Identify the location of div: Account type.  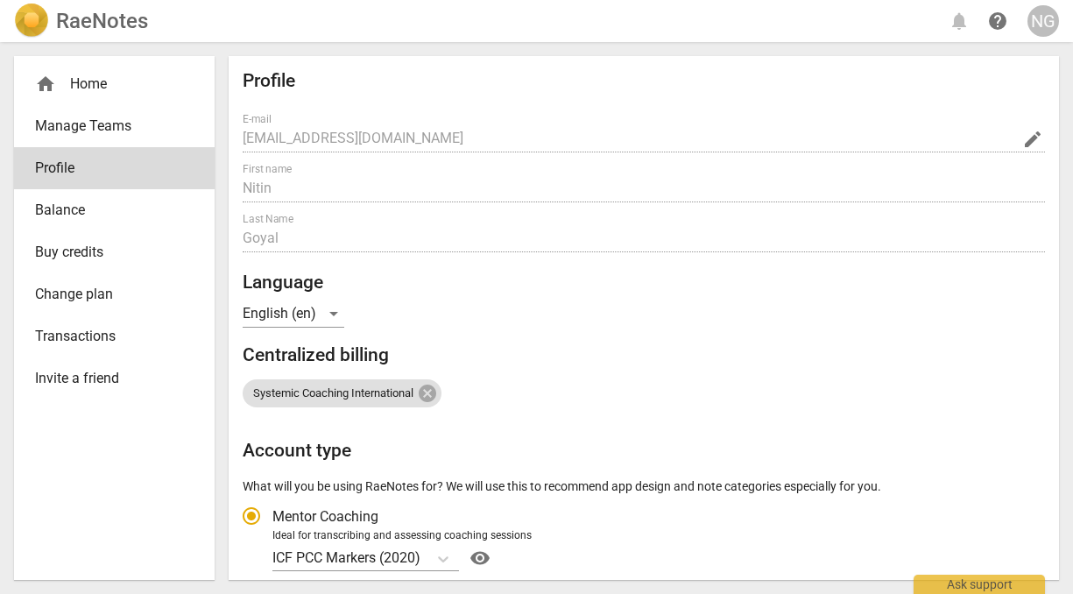
(644, 533).